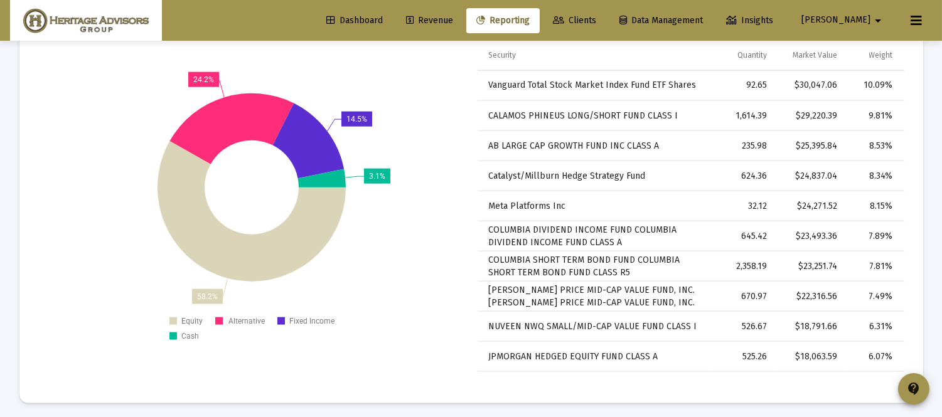  What do you see at coordinates (873, 116) in the screenshot?
I see `div: 9.81%` at bounding box center [873, 116].